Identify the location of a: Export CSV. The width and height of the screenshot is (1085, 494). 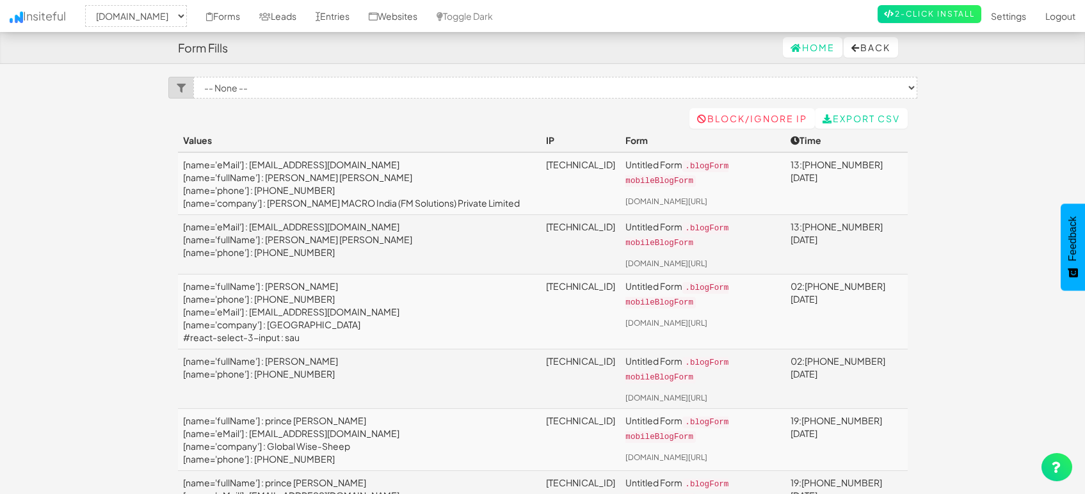
(861, 118).